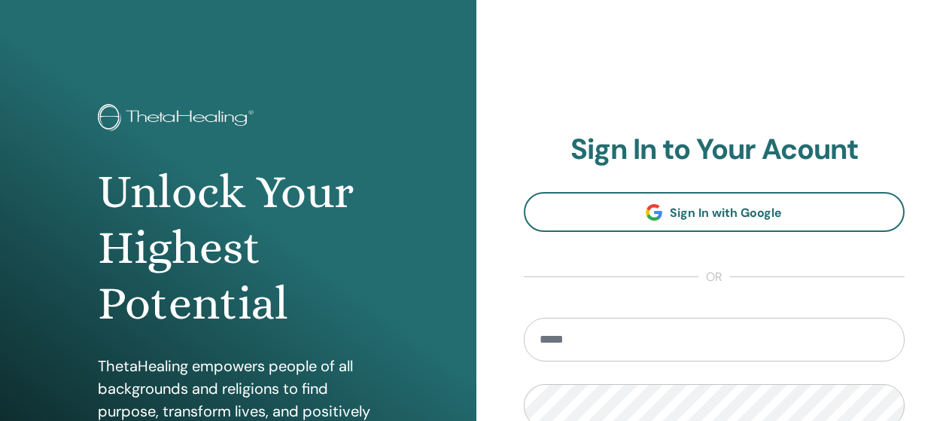 This screenshot has height=421, width=952. Describe the element at coordinates (714, 277) in the screenshot. I see `span: or` at that location.